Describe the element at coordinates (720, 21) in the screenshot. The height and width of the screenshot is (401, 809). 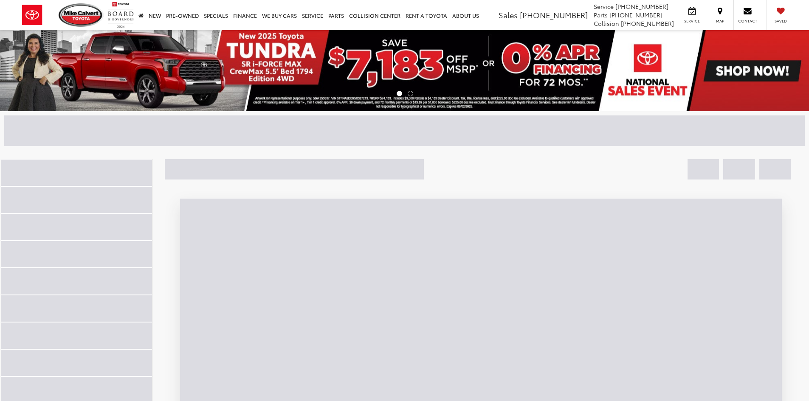
I see `span: Map` at that location.